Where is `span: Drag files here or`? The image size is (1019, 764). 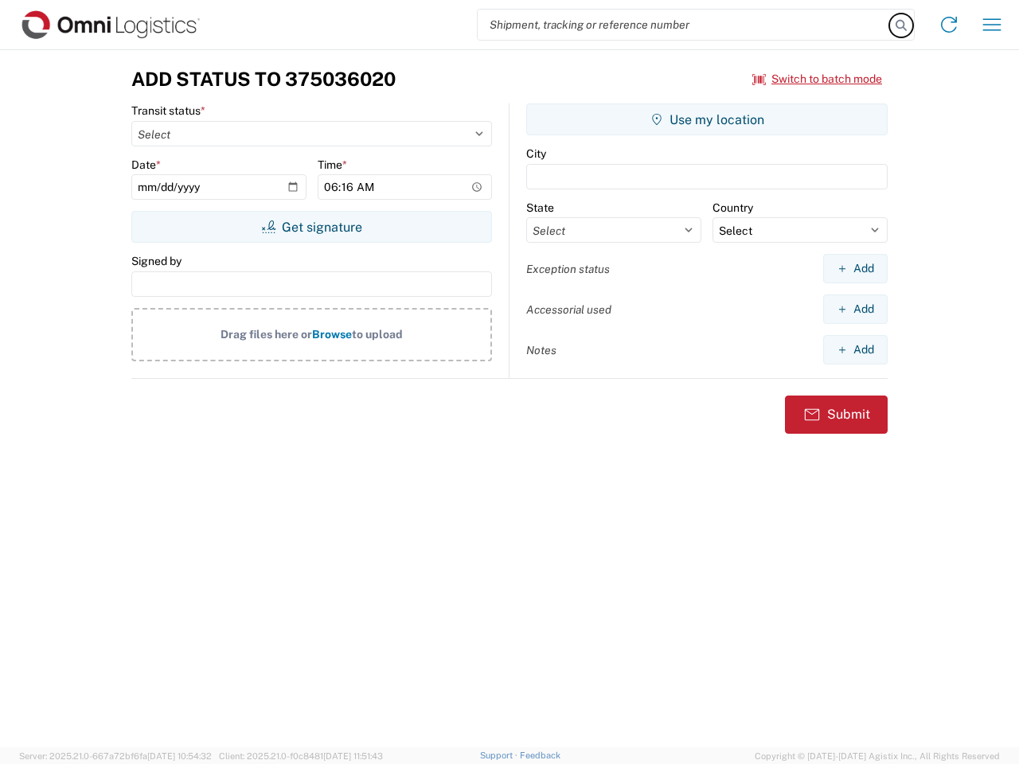
span: Drag files here or is located at coordinates (266, 334).